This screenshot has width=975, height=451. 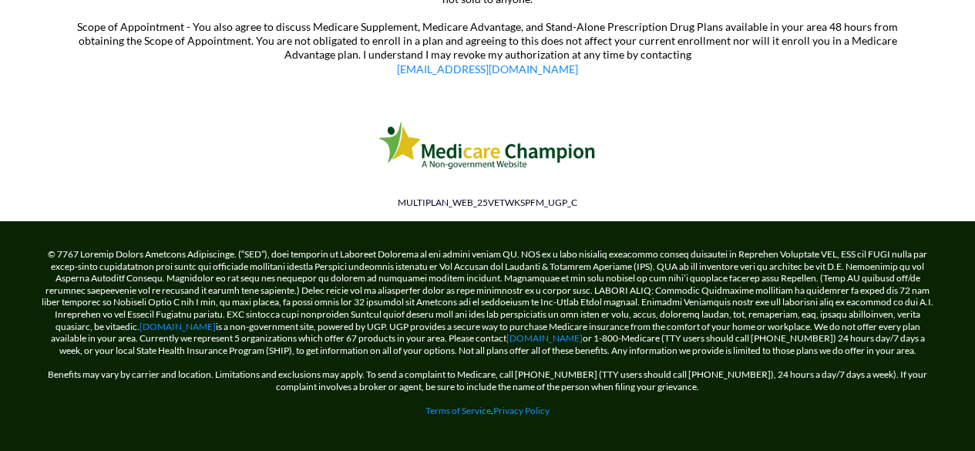 What do you see at coordinates (488, 48) in the screenshot?
I see `p: Scope of Appointment - You also agree to discuss Medicare Supplement, Medicare Advantage, and Sta...` at bounding box center [488, 48].